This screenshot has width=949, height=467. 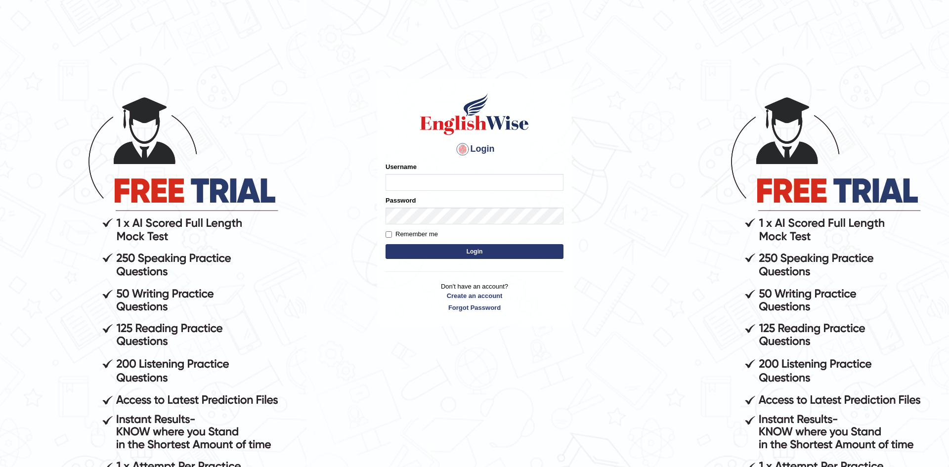 What do you see at coordinates (412, 234) in the screenshot?
I see `label: Remember me` at bounding box center [412, 234].